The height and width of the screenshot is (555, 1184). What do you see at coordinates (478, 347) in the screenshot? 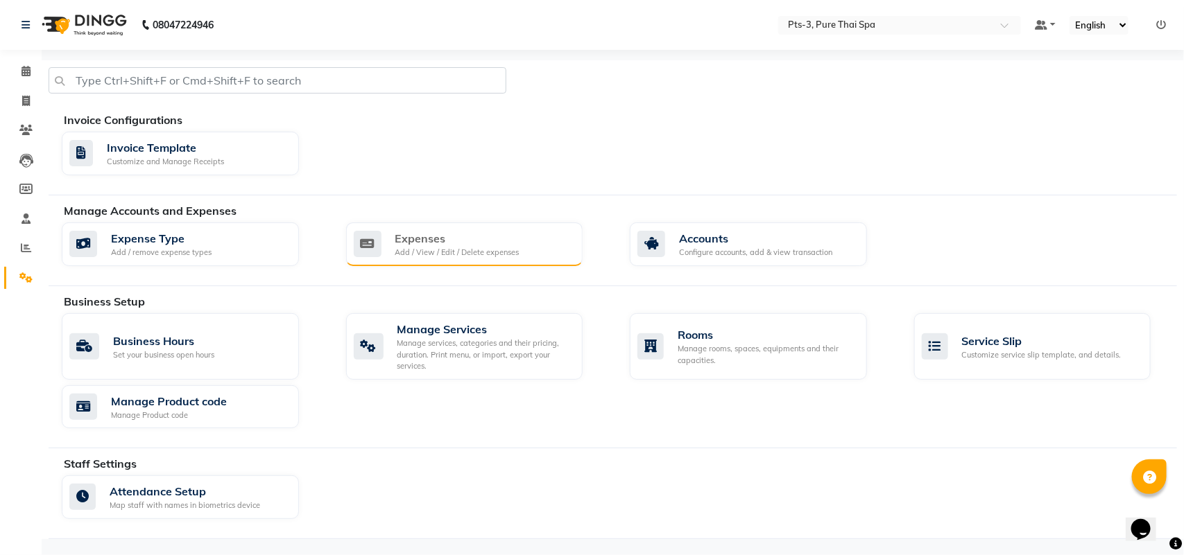
I see `a: Manage ServicesManage services, categories and their pricing, duration. Print menu, or import, ex...` at bounding box center [478, 347].